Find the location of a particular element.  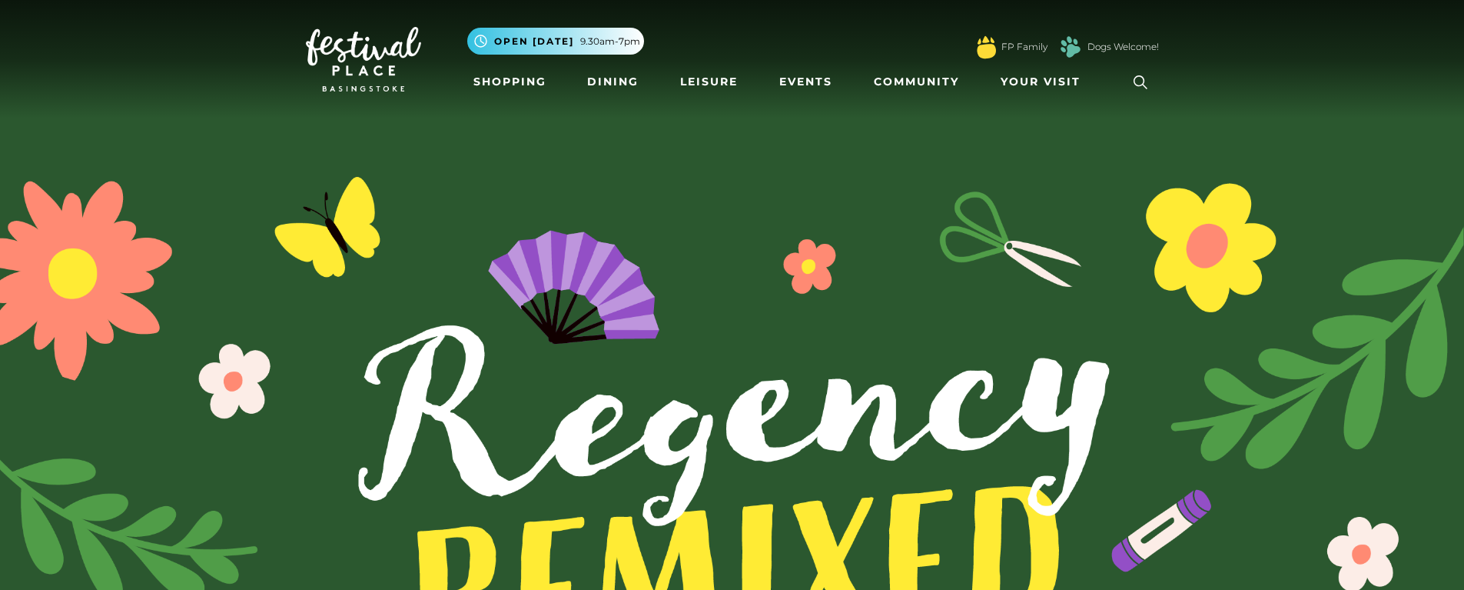

a: Shopping is located at coordinates (510, 81).